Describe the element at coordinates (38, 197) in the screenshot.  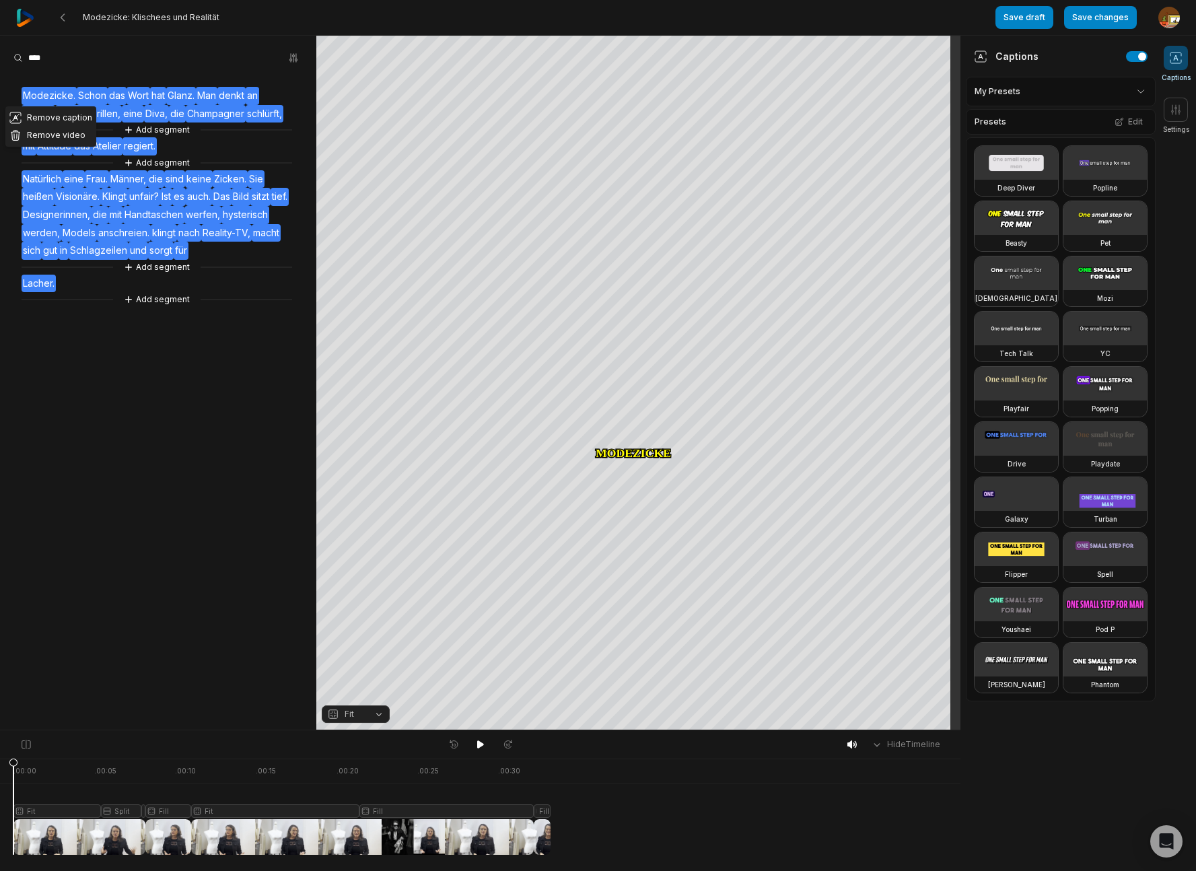
I see `span: heißen` at that location.